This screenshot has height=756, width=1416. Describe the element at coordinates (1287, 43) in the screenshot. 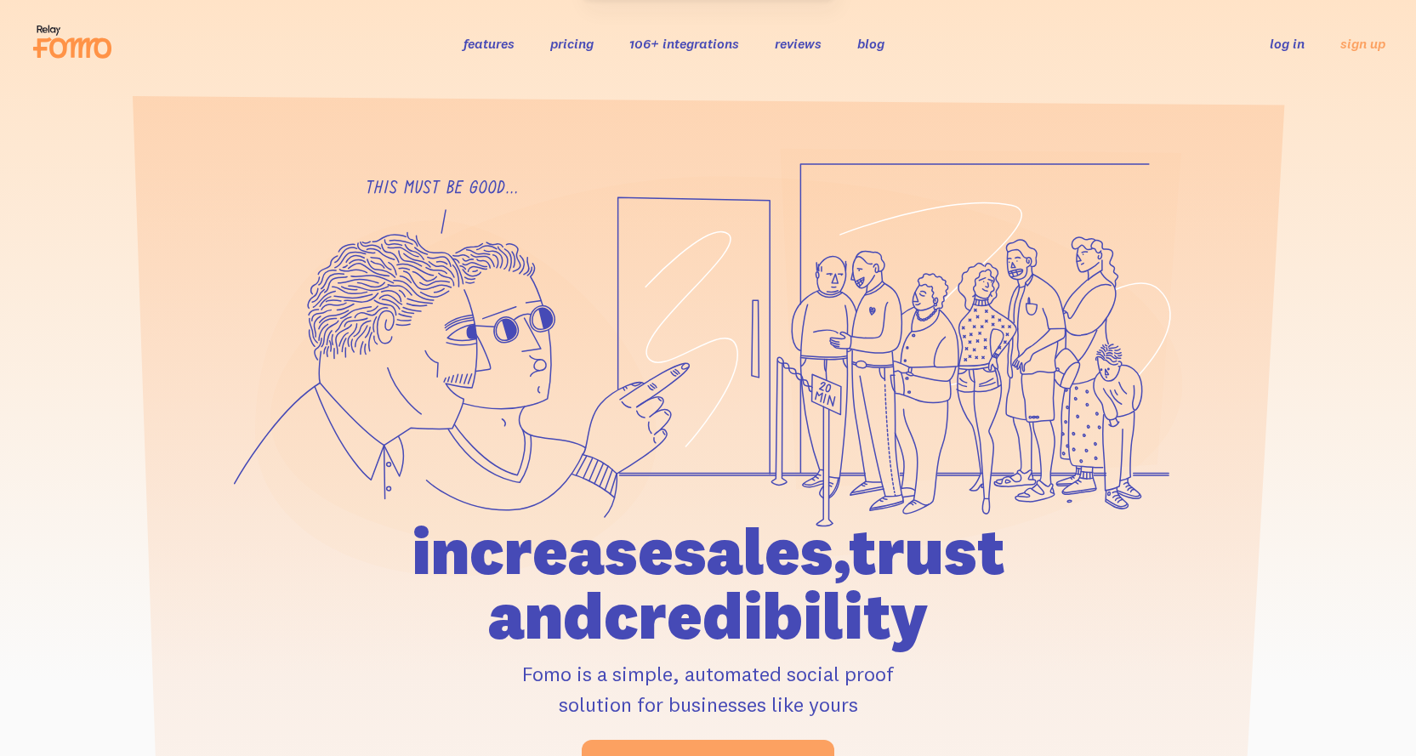

I see `a: log in` at that location.